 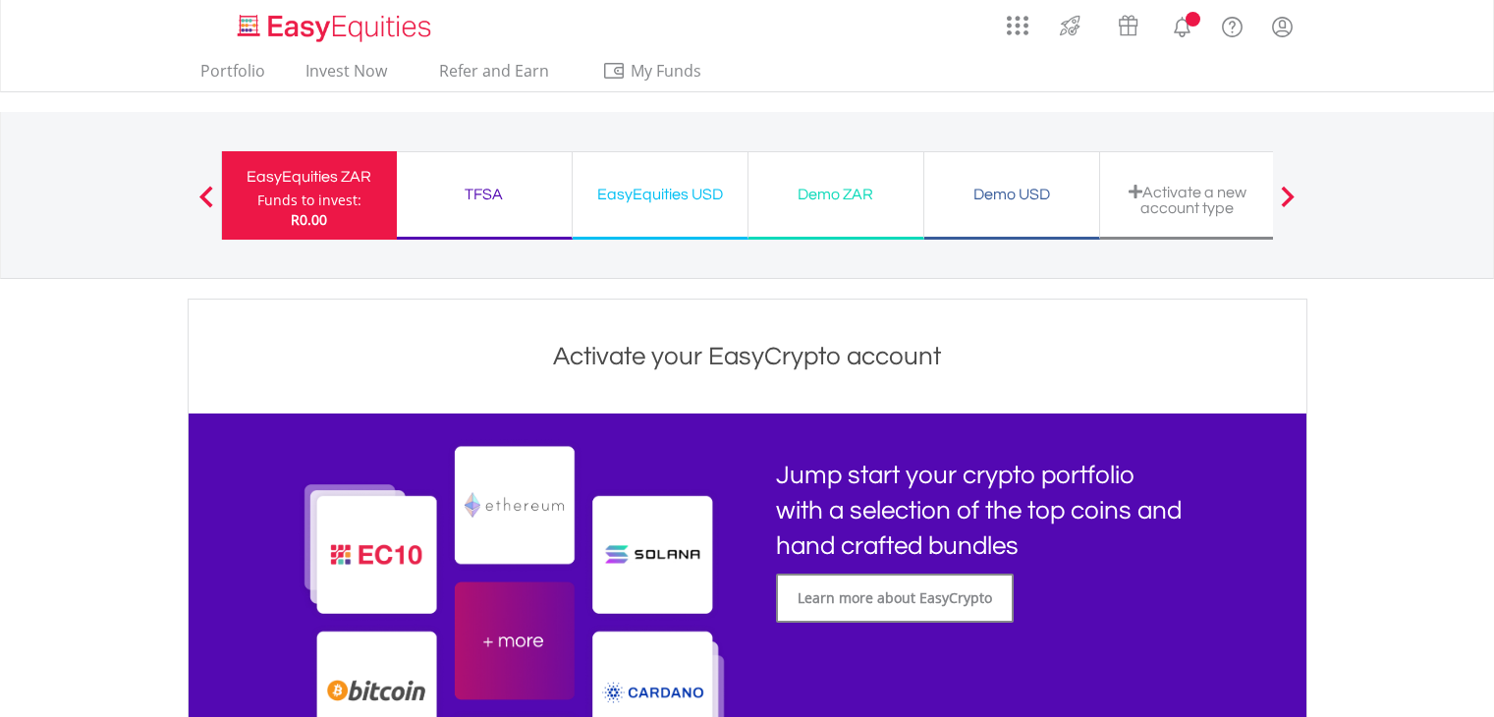 What do you see at coordinates (1127, 26) in the screenshot?
I see `img: vouchers-v2.svg` at bounding box center [1127, 26].